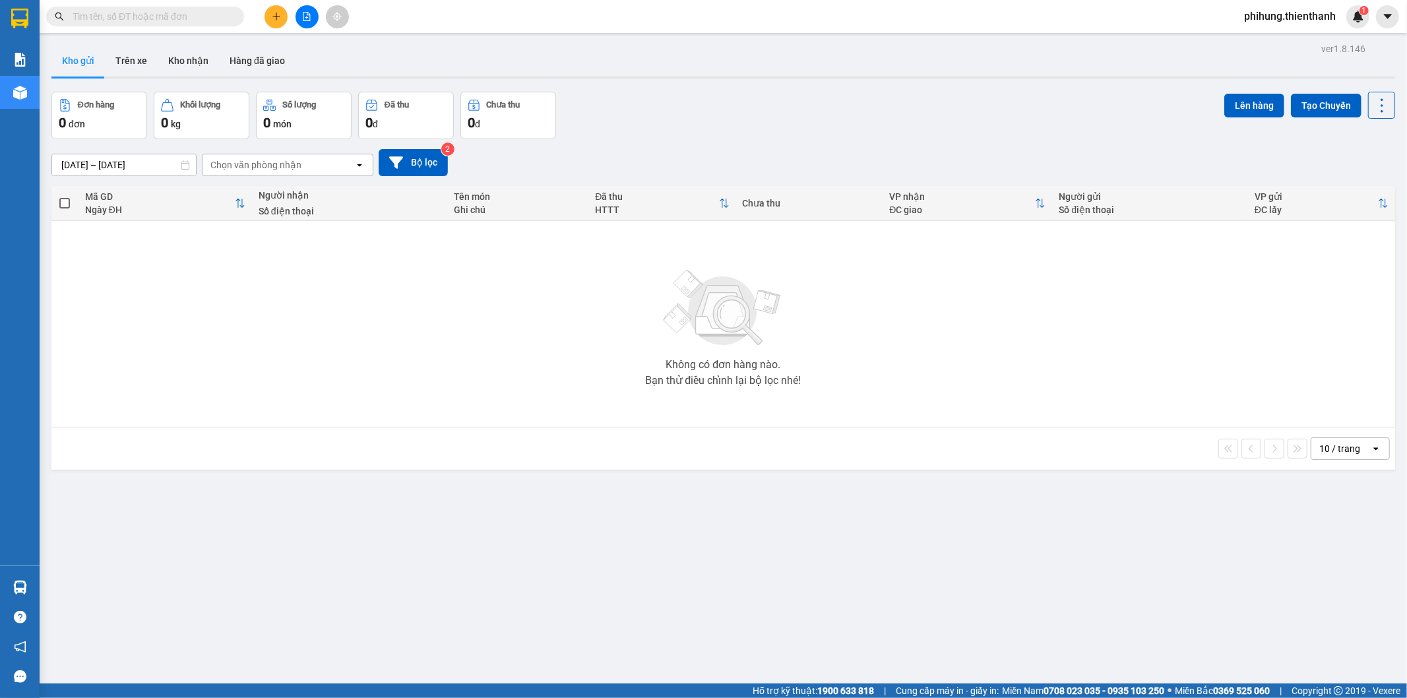 The image size is (1407, 698). I want to click on button: Số lượng0món, so click(303, 115).